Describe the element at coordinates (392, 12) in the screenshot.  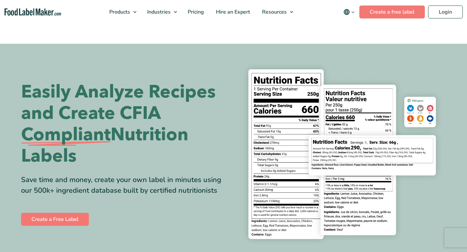
I see `a: Create a free label` at that location.